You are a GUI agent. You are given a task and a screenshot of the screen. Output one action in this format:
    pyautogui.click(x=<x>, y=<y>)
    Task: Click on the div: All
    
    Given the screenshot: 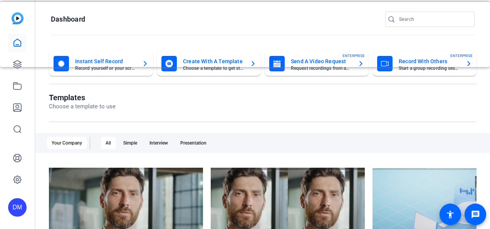 What is the action you would take?
    pyautogui.click(x=108, y=143)
    